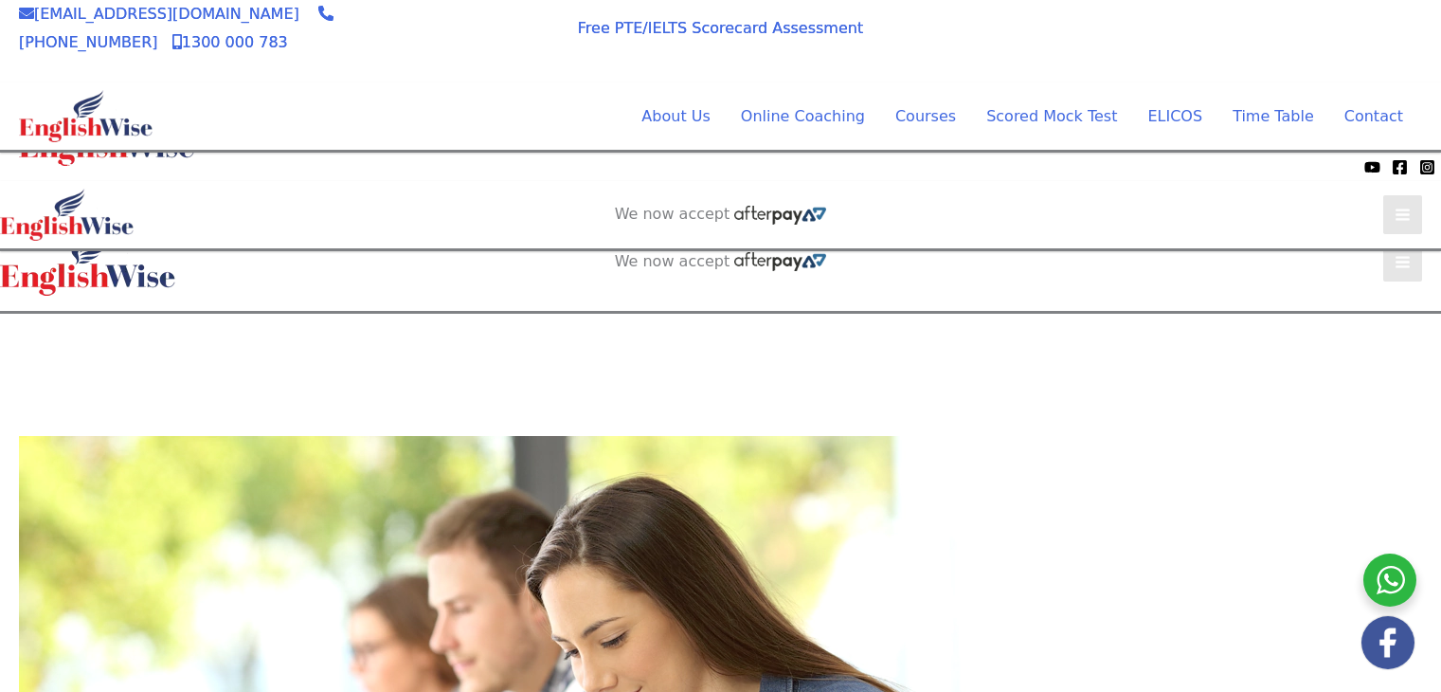 Image resolution: width=1441 pixels, height=692 pixels. What do you see at coordinates (926, 117) in the screenshot?
I see `a: CoursesMenu Toggle` at bounding box center [926, 117].